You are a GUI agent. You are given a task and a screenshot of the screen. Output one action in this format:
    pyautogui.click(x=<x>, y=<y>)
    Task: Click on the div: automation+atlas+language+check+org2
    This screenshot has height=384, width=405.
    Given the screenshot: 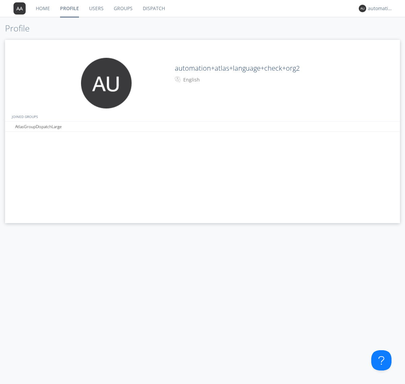 What is the action you would take?
    pyautogui.click(x=381, y=8)
    